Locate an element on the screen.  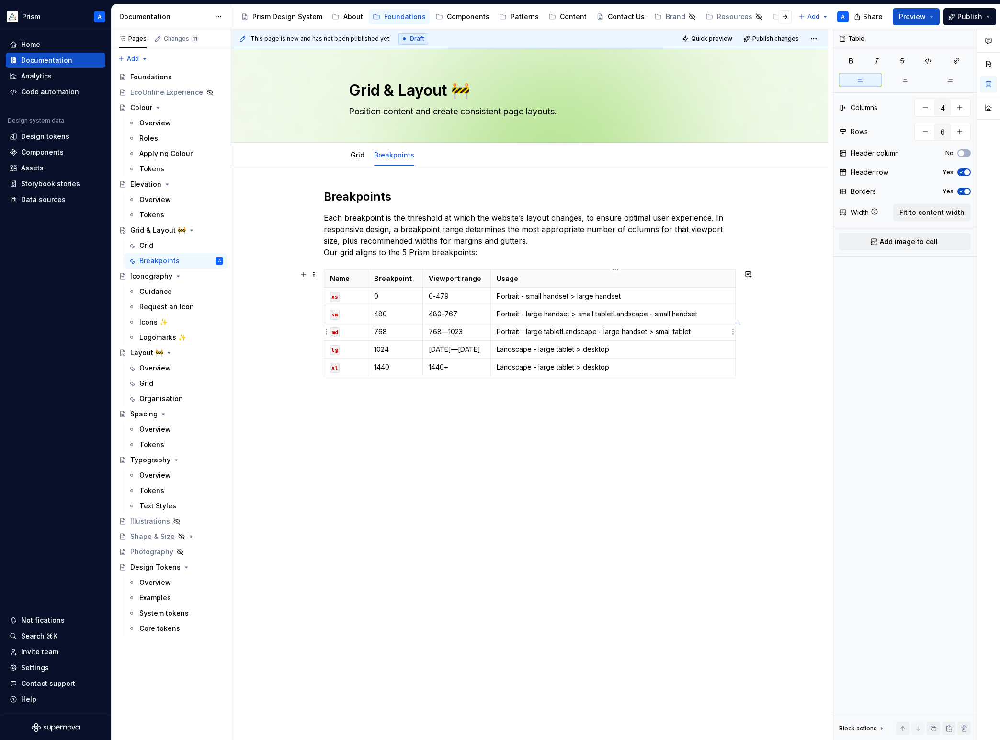
button: Quick preview is located at coordinates (708, 39).